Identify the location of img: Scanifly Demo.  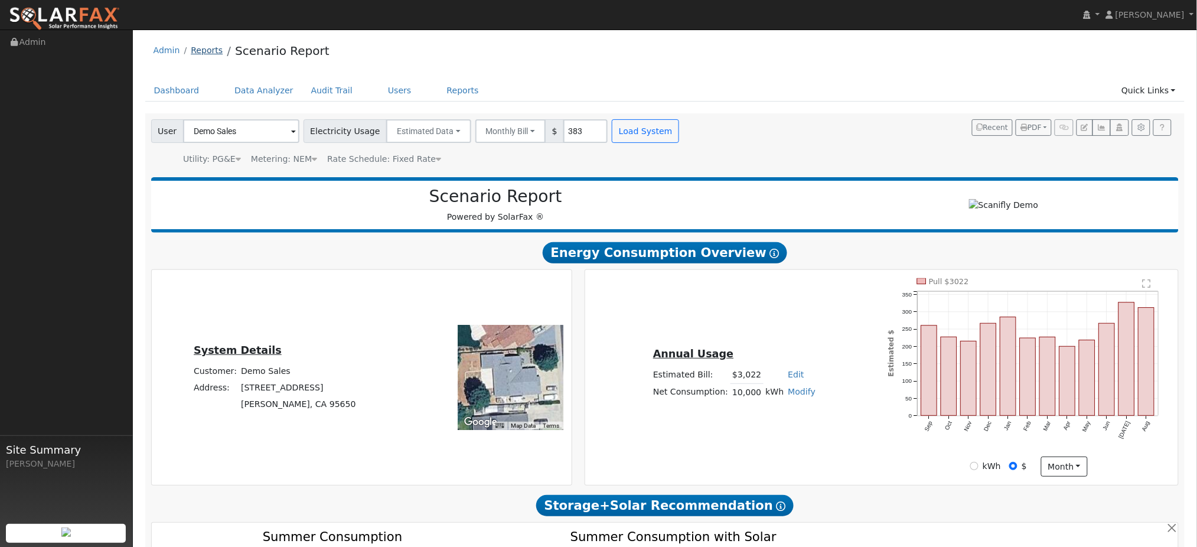
(1004, 205).